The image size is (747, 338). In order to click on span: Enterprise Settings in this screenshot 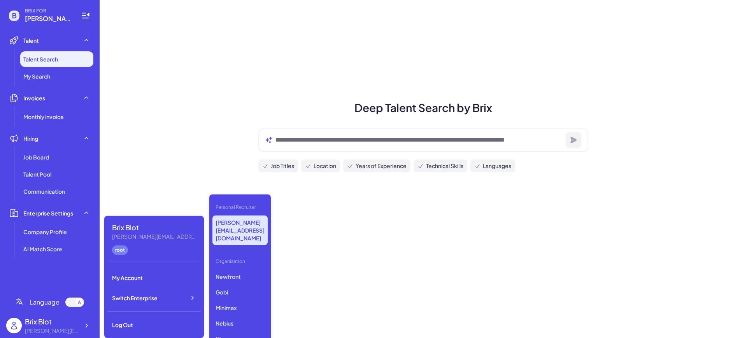, I will do `click(48, 213)`.